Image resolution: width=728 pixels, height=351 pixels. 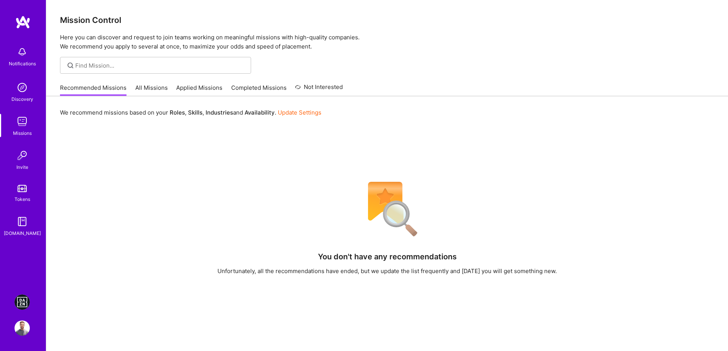 I want to click on b: Industries, so click(x=219, y=112).